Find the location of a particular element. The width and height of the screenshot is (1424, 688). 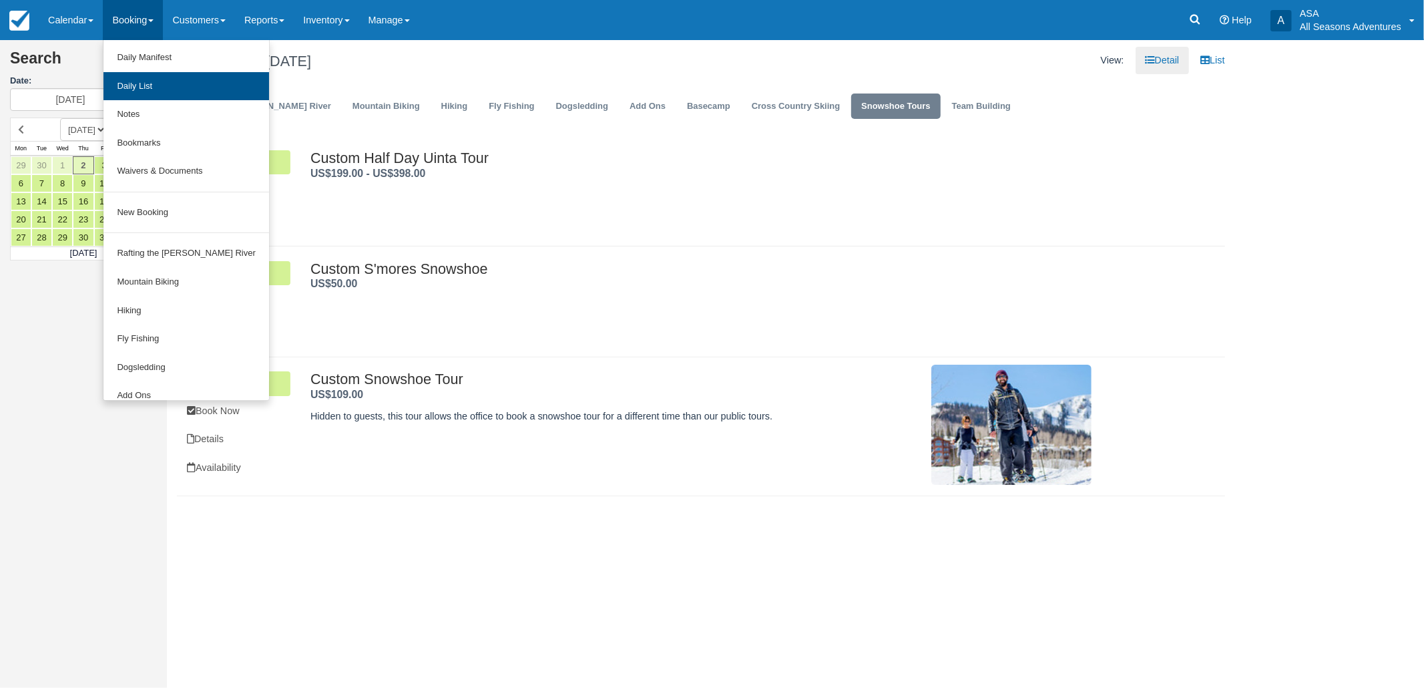

a: Basecamp is located at coordinates (708, 106).